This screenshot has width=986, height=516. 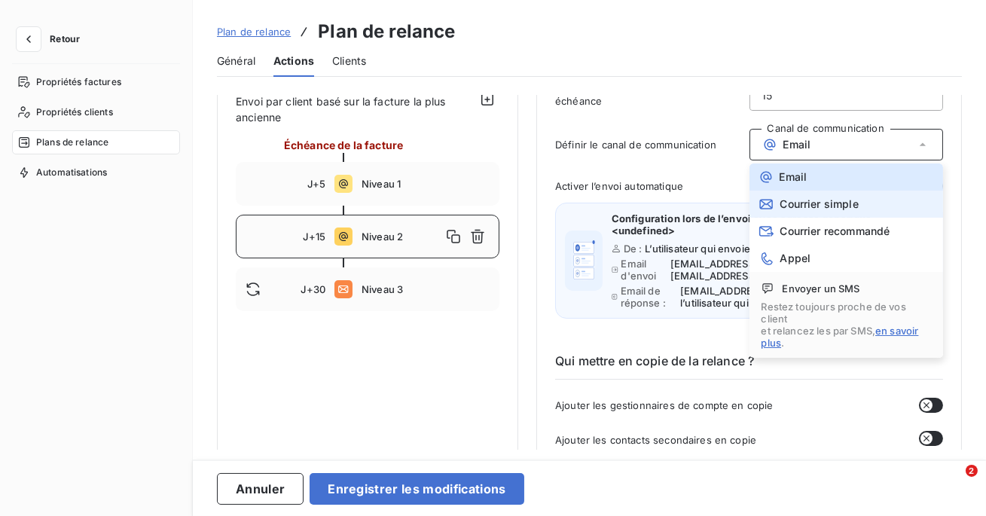 I want to click on span: Définir le nombre de jour après échéance, so click(x=652, y=95).